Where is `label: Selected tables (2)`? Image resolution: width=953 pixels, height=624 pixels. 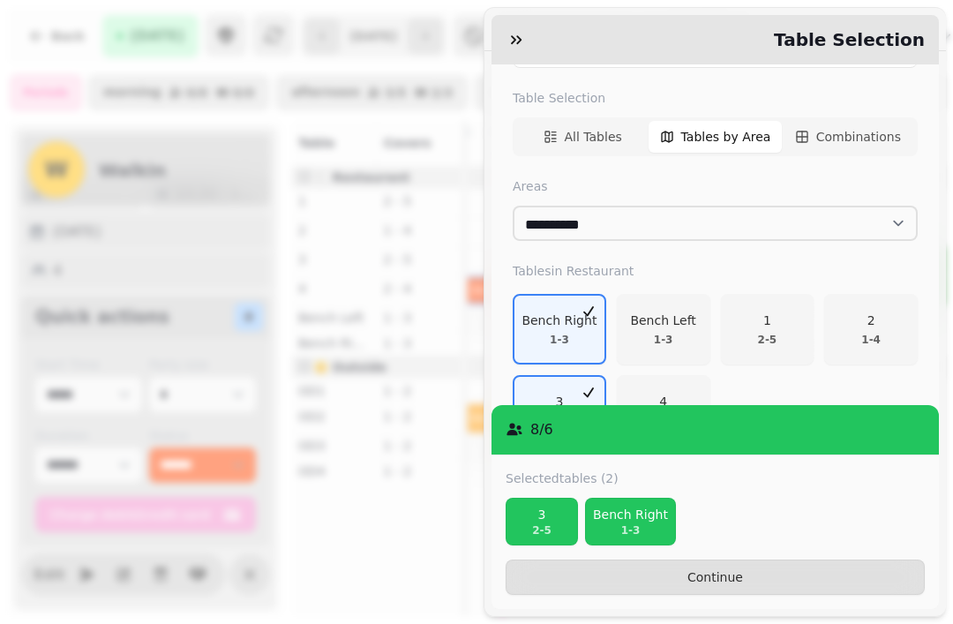 label: Selected tables (2) is located at coordinates (562, 478).